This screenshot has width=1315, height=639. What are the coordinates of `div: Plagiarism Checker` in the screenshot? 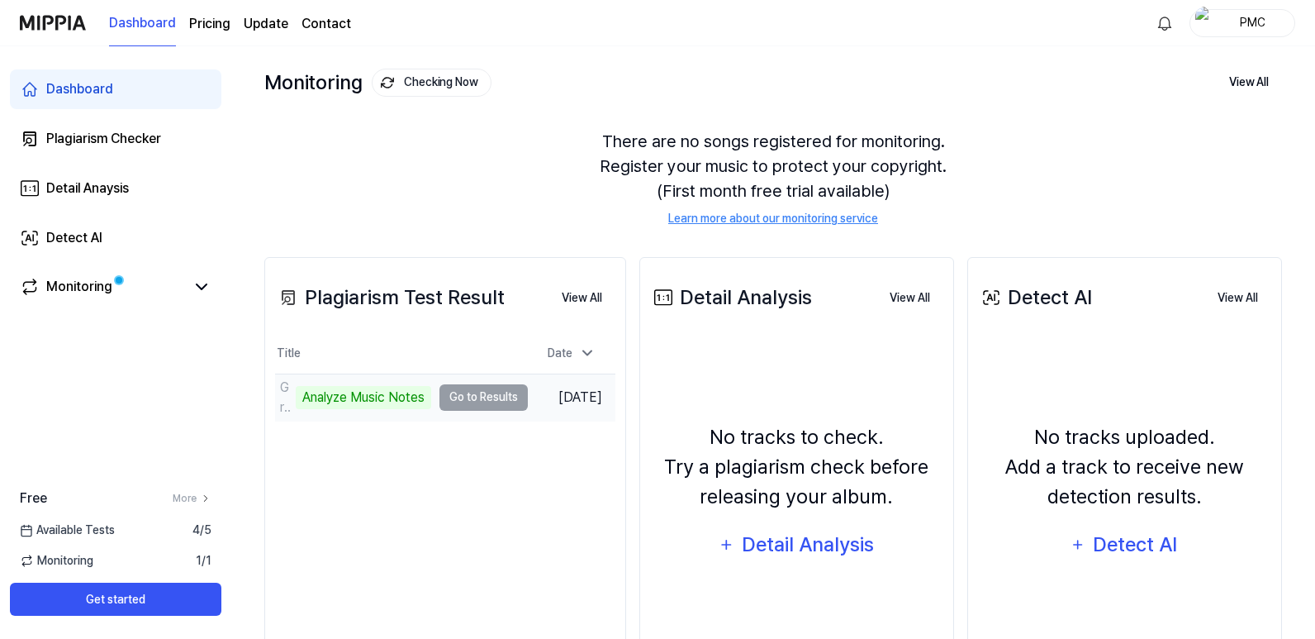 It's located at (103, 139).